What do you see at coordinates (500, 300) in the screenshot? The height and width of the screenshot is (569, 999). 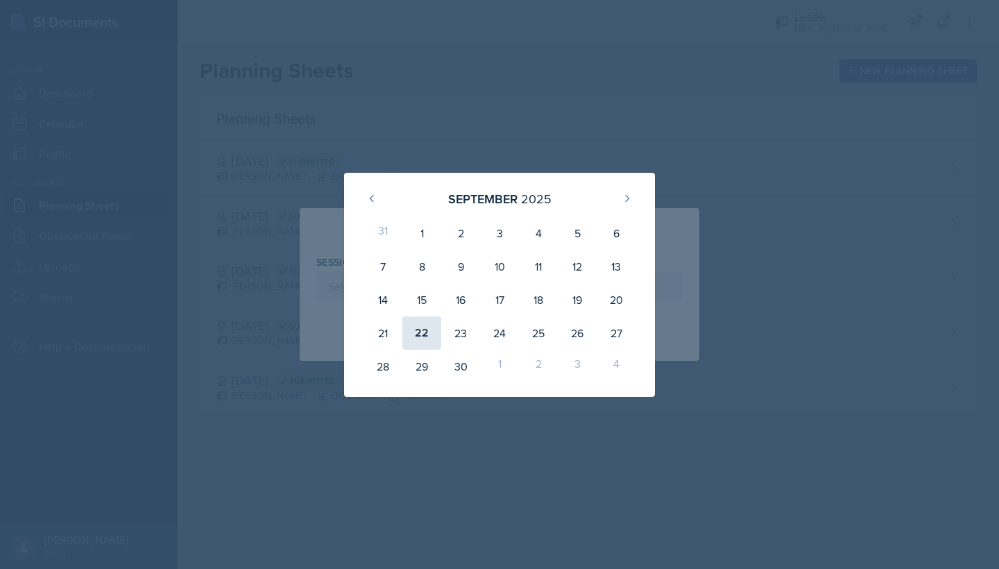 I see `div: 17` at bounding box center [500, 300].